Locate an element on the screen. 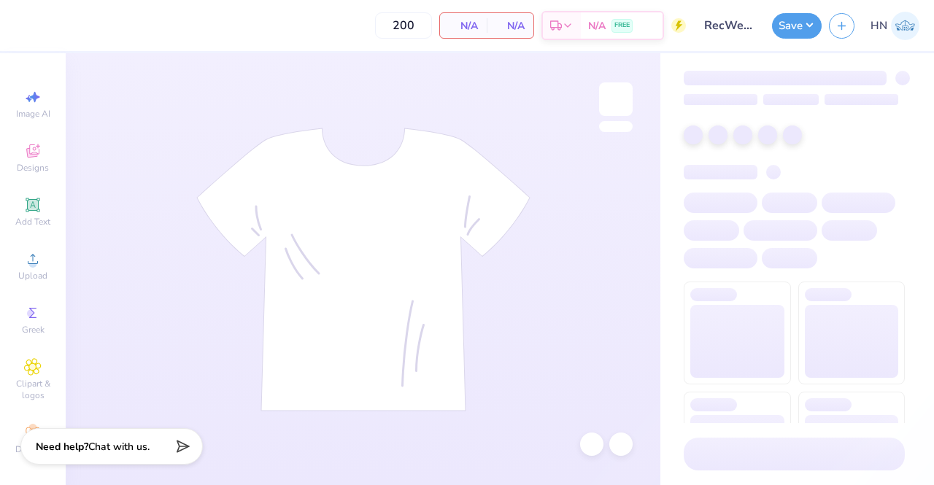  span: Greek is located at coordinates (33, 330).